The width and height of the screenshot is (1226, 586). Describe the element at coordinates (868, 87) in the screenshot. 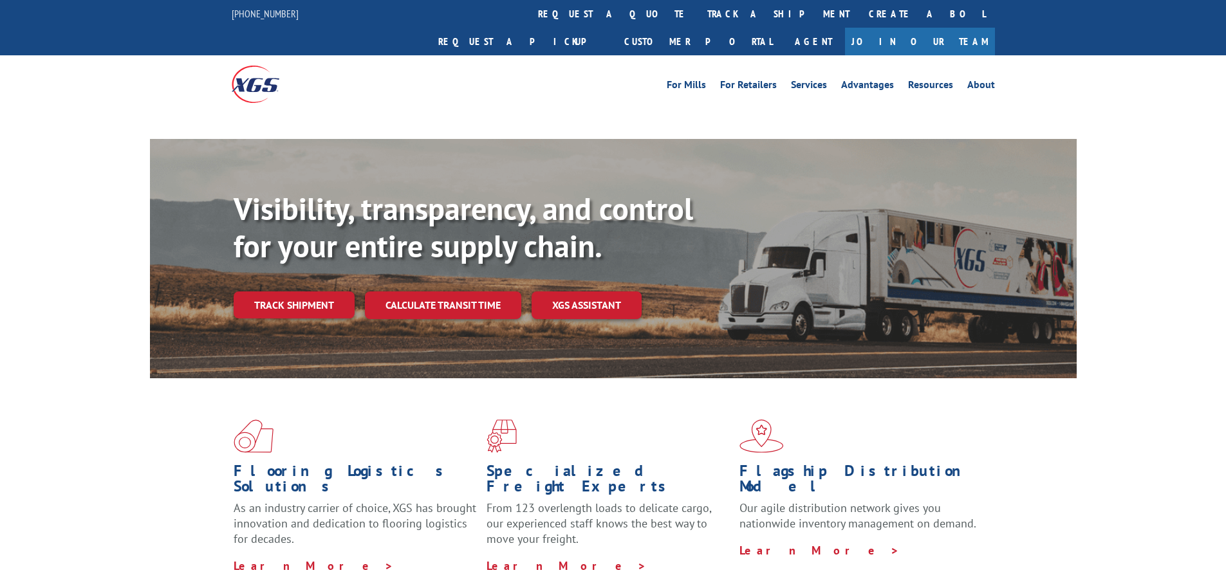

I see `a: Advantages` at that location.